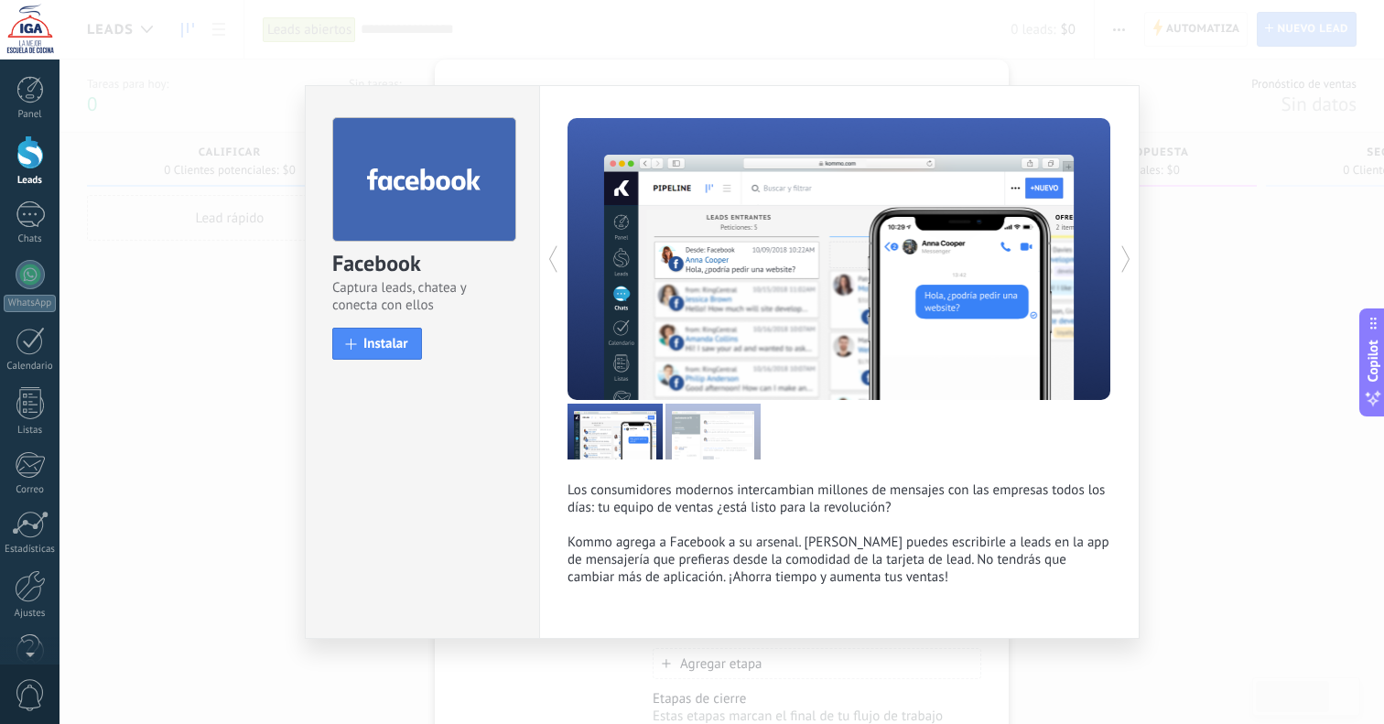  What do you see at coordinates (30, 180) in the screenshot?
I see `div: Leads` at bounding box center [30, 180].